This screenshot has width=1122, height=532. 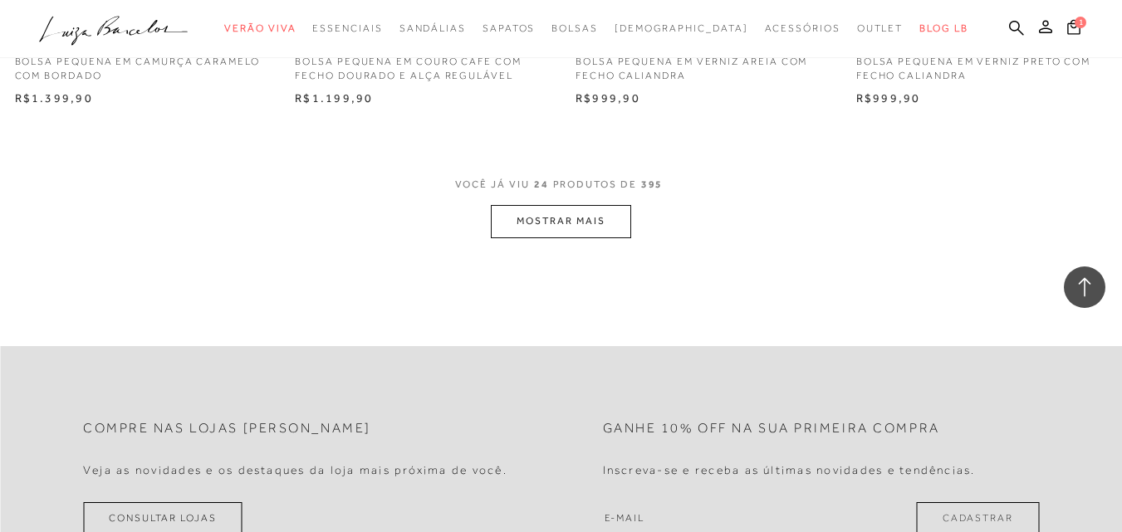 I want to click on span: 395, so click(x=652, y=184).